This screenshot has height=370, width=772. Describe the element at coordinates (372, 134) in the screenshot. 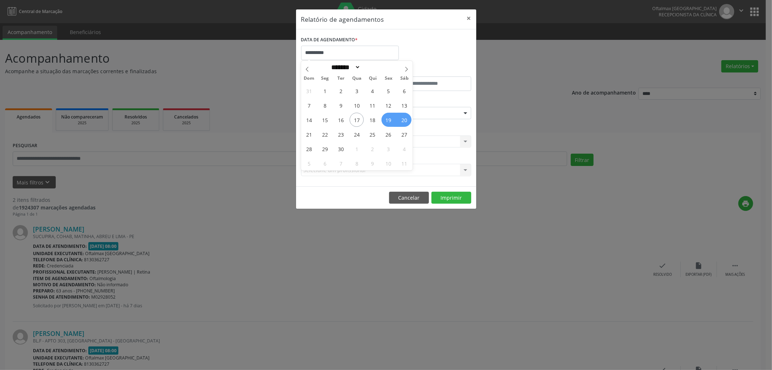

I see `span: Setembro 25, 2025` at that location.